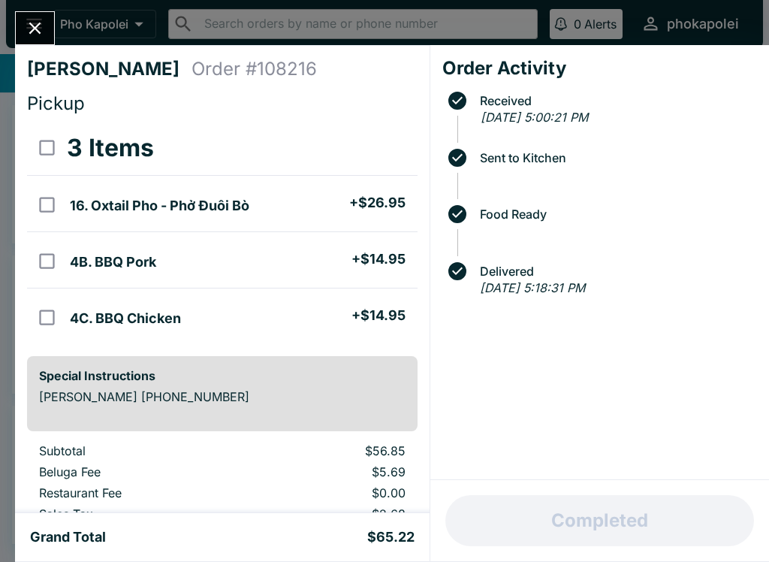  What do you see at coordinates (332, 493) in the screenshot?
I see `p: $0.00` at bounding box center [332, 493].